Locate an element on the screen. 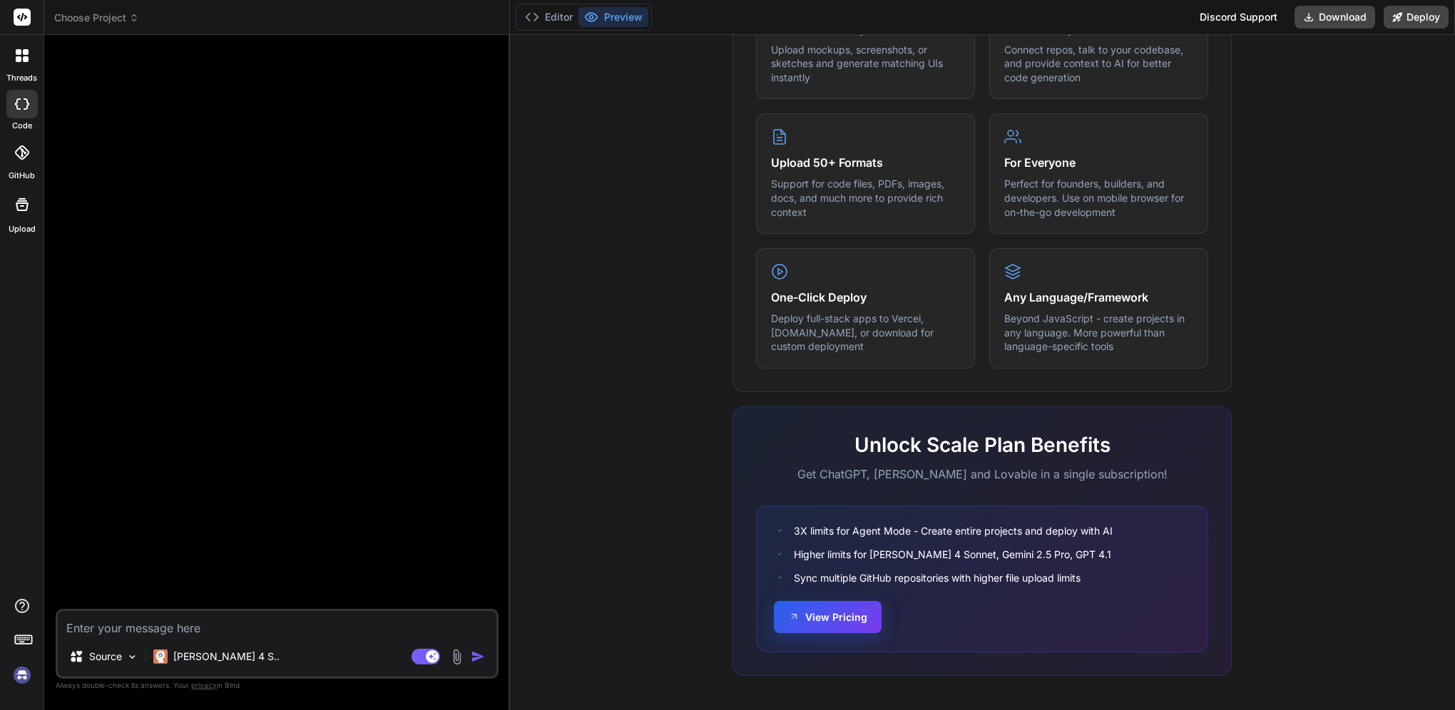  button: Editor is located at coordinates (549, 17).